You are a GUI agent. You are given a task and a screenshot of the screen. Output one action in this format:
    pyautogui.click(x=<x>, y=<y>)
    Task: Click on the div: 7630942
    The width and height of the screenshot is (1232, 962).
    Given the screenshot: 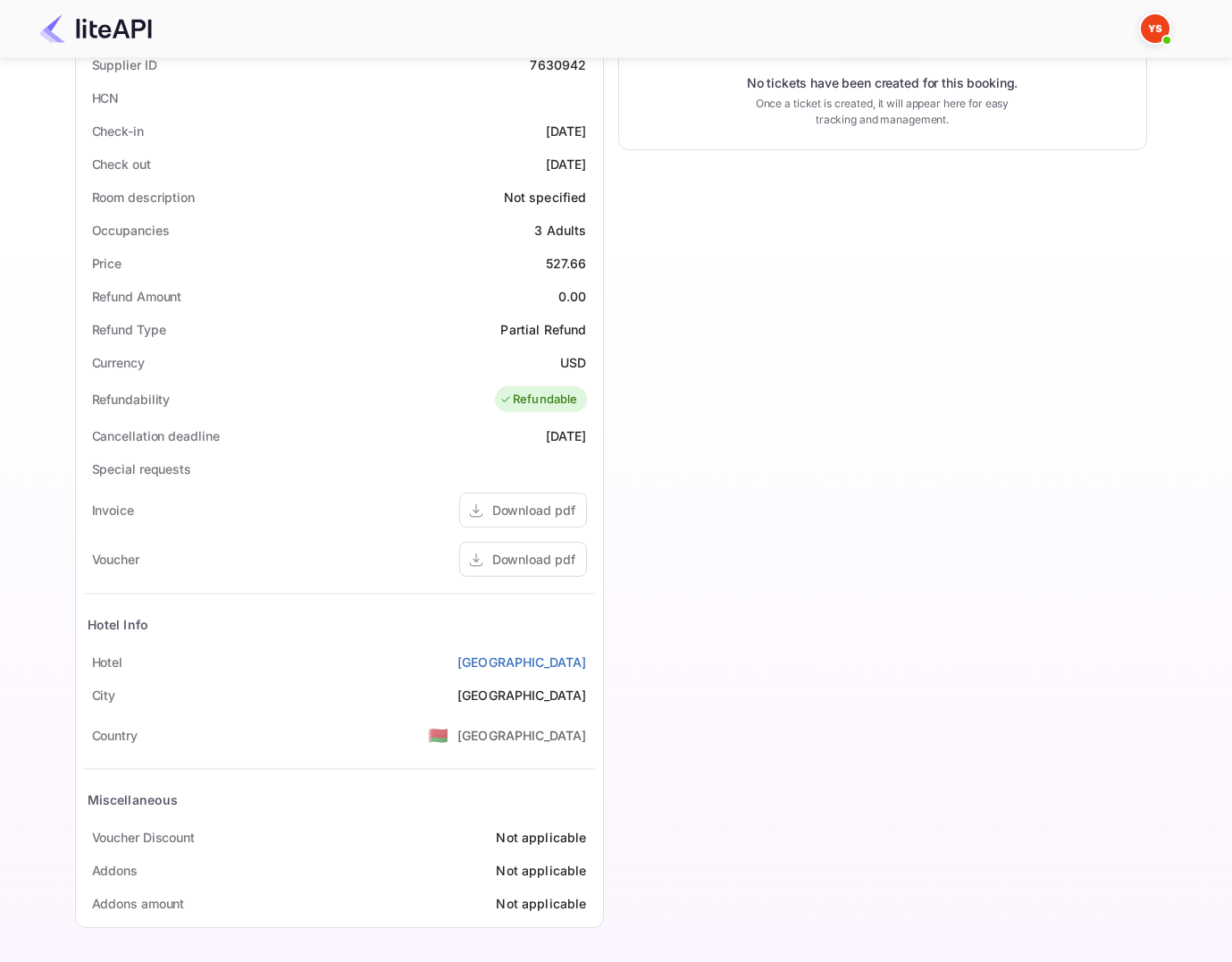 What is the action you would take?
    pyautogui.click(x=558, y=65)
    